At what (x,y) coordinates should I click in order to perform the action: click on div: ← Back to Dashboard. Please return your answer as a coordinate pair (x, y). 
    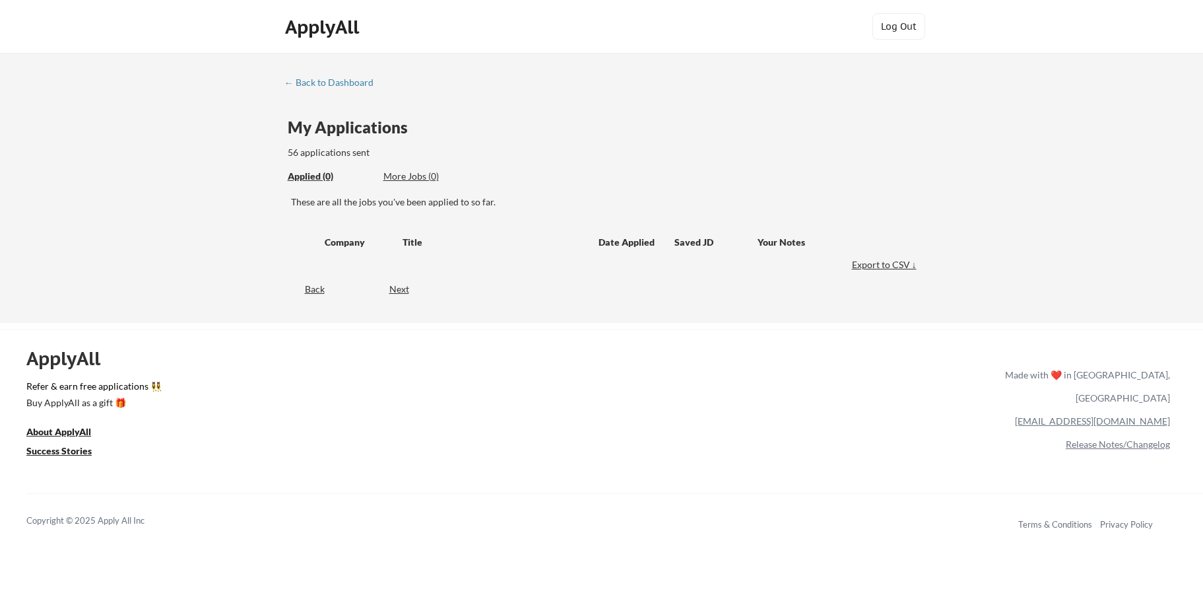
    Looking at the image, I should click on (334, 83).